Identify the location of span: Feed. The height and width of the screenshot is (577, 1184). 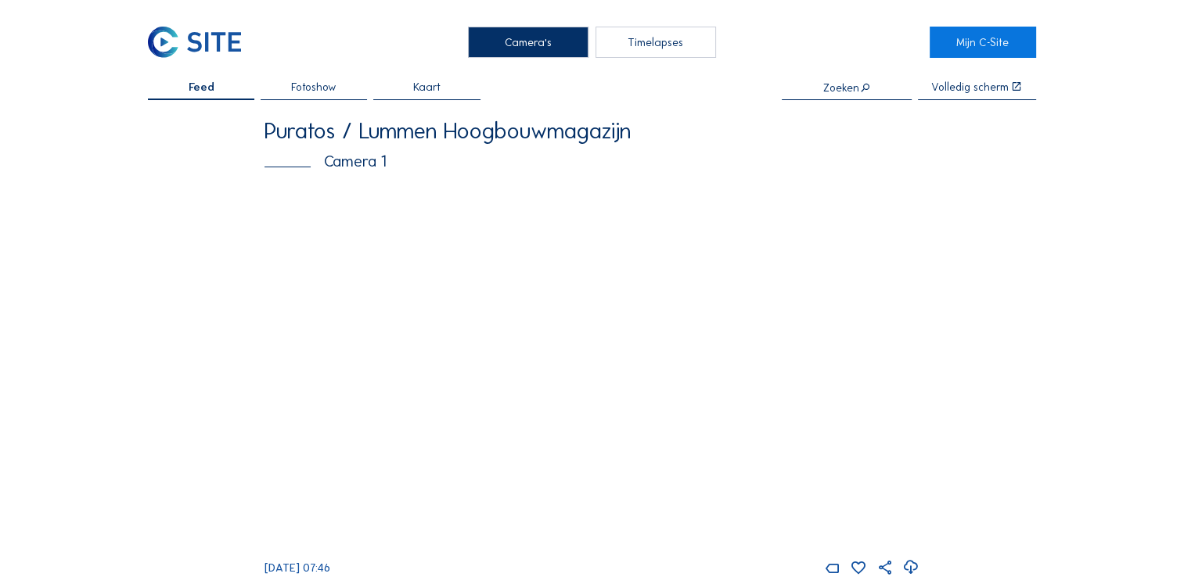
(201, 87).